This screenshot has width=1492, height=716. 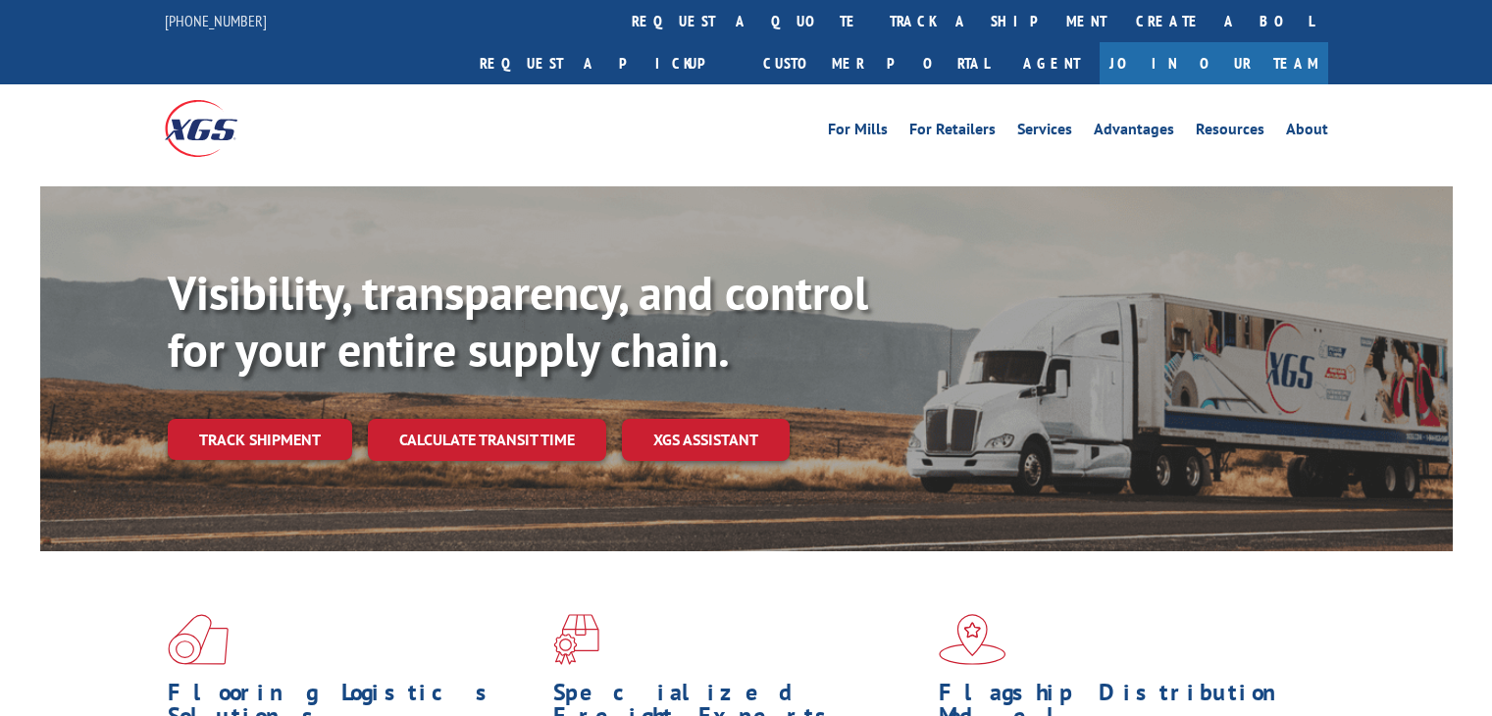 What do you see at coordinates (260, 439) in the screenshot?
I see `a: Track shipment` at bounding box center [260, 439].